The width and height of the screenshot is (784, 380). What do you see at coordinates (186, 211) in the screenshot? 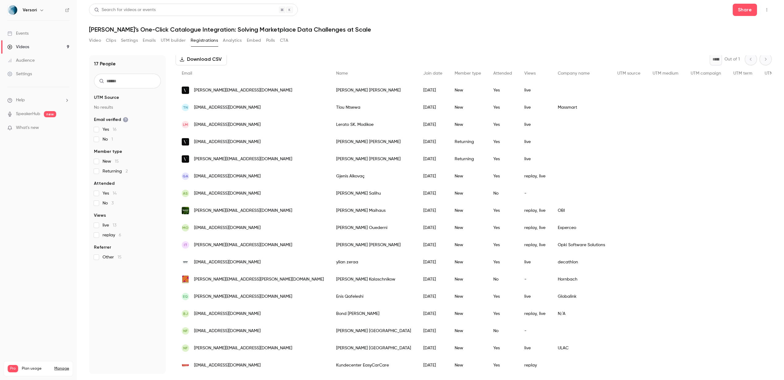
I see `img: obi.de` at bounding box center [186, 211].